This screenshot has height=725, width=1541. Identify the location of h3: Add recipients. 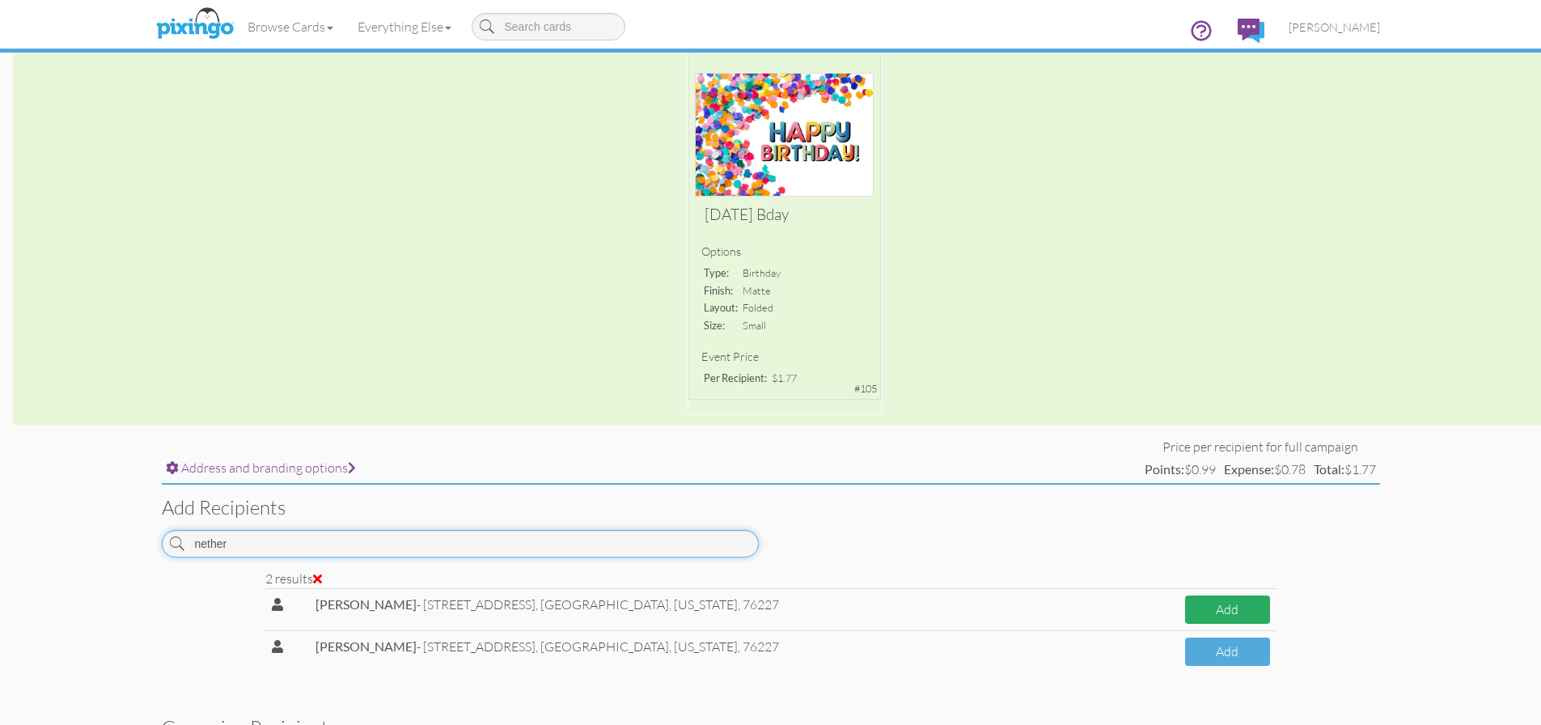
(771, 507).